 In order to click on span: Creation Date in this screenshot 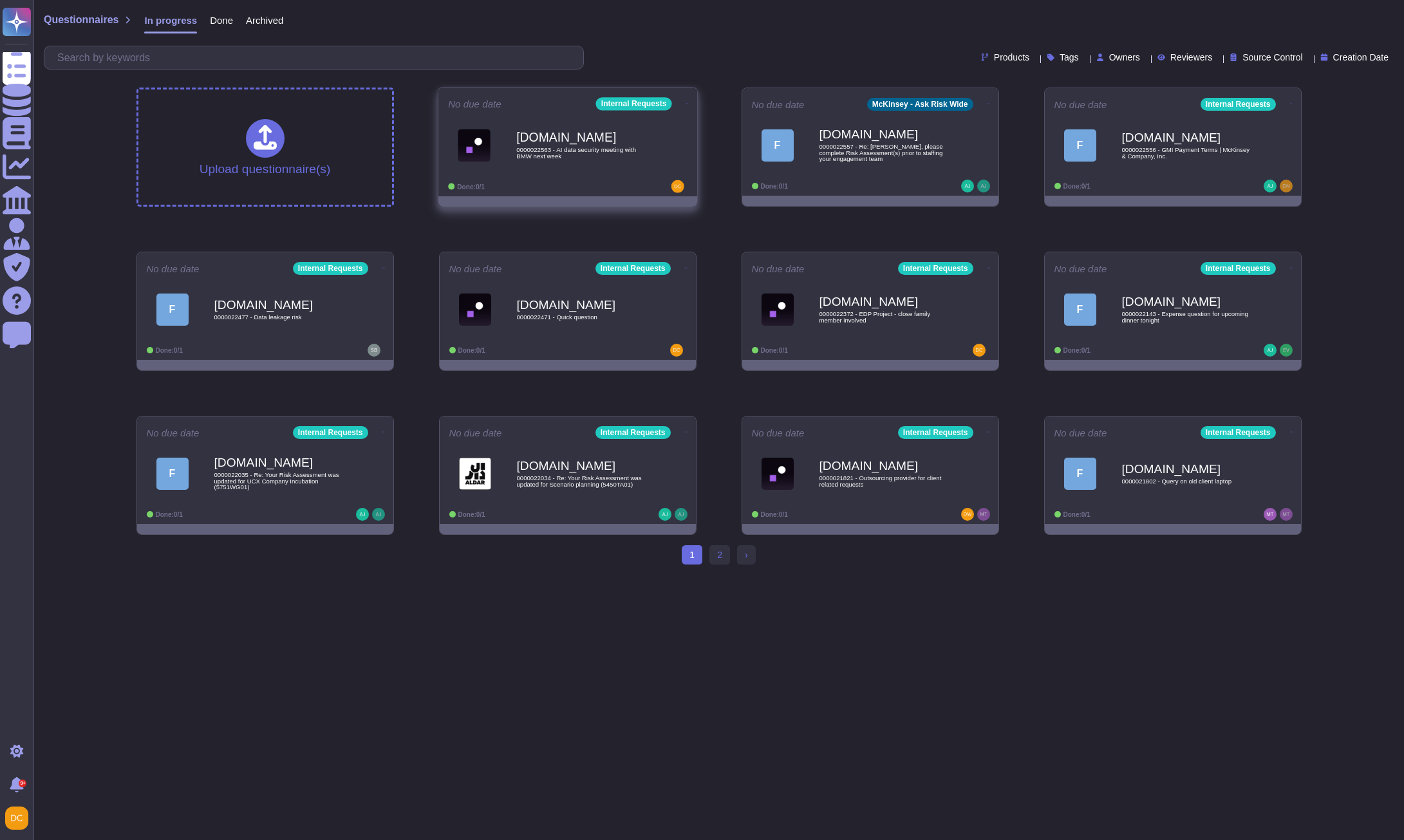, I will do `click(1361, 58)`.